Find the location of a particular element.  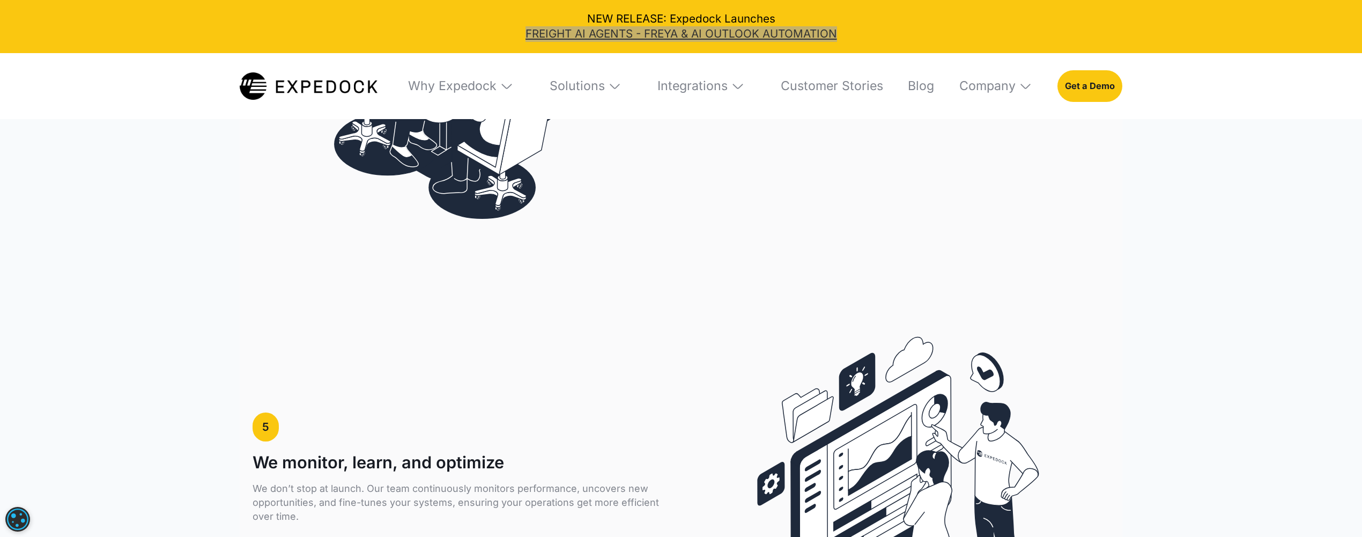

div: Chat Widget is located at coordinates (1270, 479).